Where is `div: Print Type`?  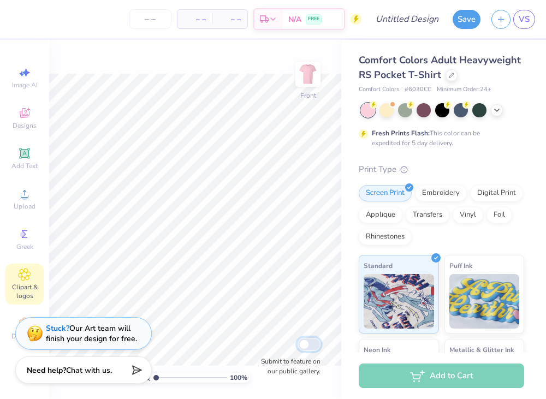
div: Print Type is located at coordinates (442, 169).